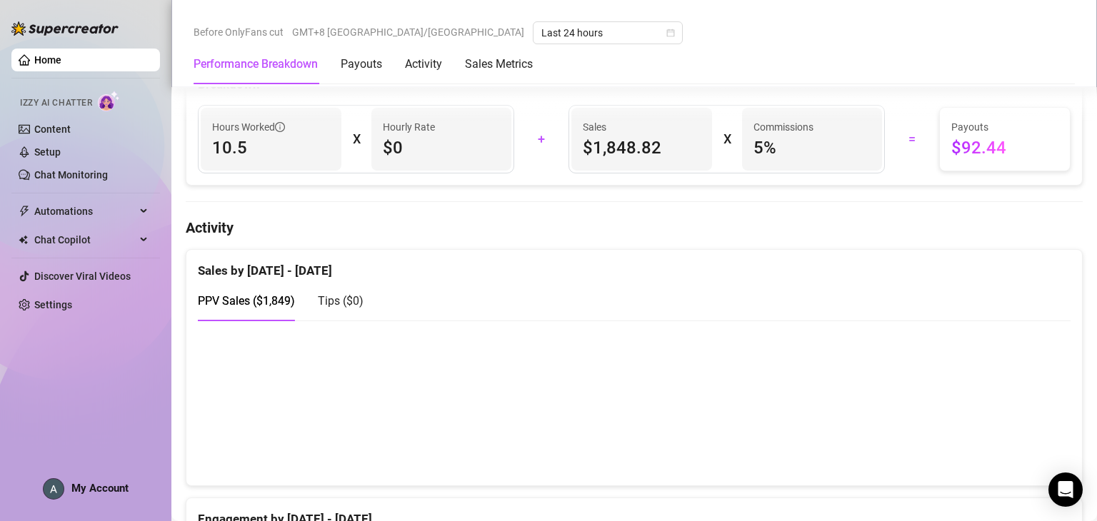 This screenshot has width=1097, height=521. I want to click on a: Chat Monitoring, so click(71, 175).